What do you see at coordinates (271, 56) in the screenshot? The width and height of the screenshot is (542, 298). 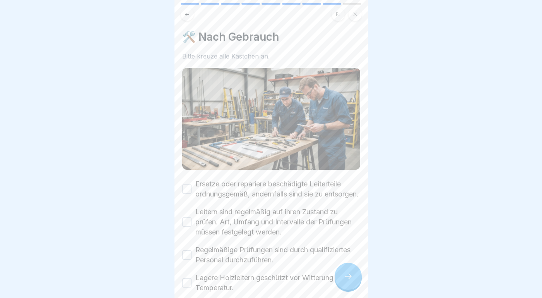 I see `div: Bitte kreuze alle Kästchen an.` at bounding box center [271, 56].